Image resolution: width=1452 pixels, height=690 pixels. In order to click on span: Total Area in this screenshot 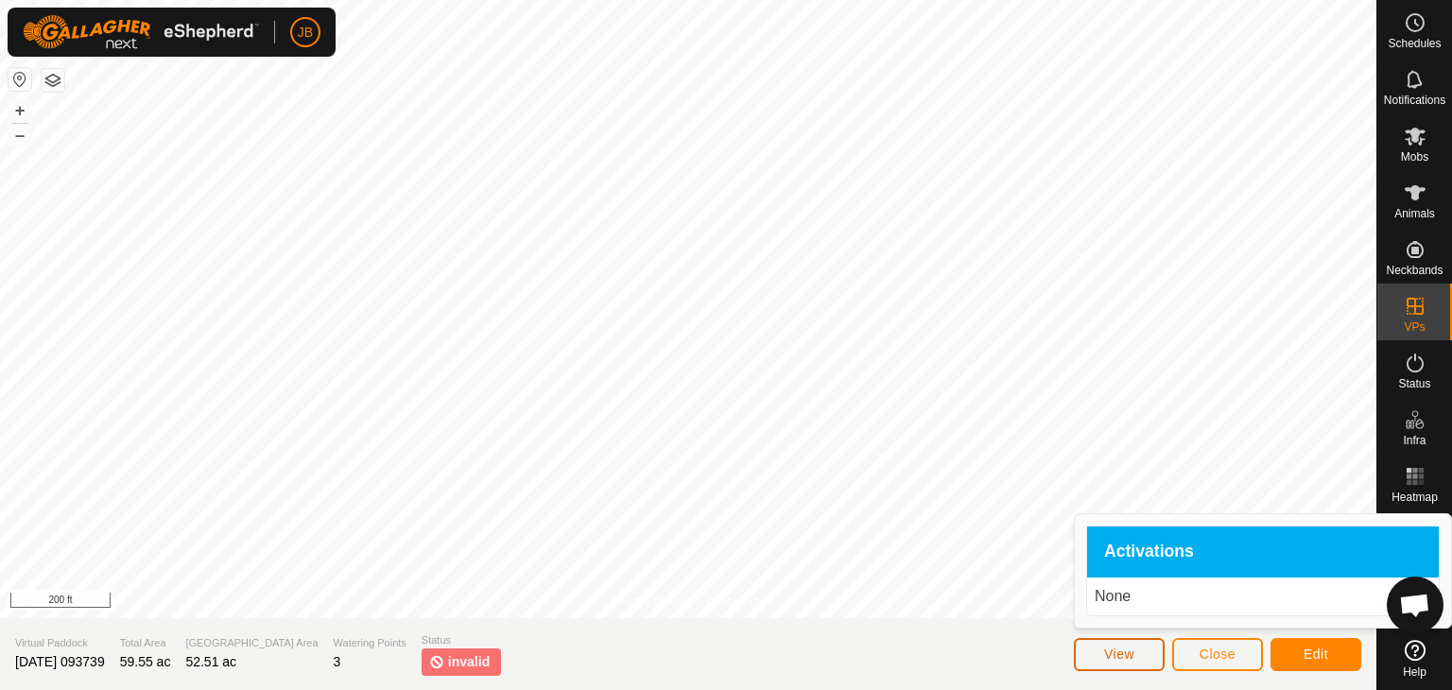, I will do `click(146, 643)`.